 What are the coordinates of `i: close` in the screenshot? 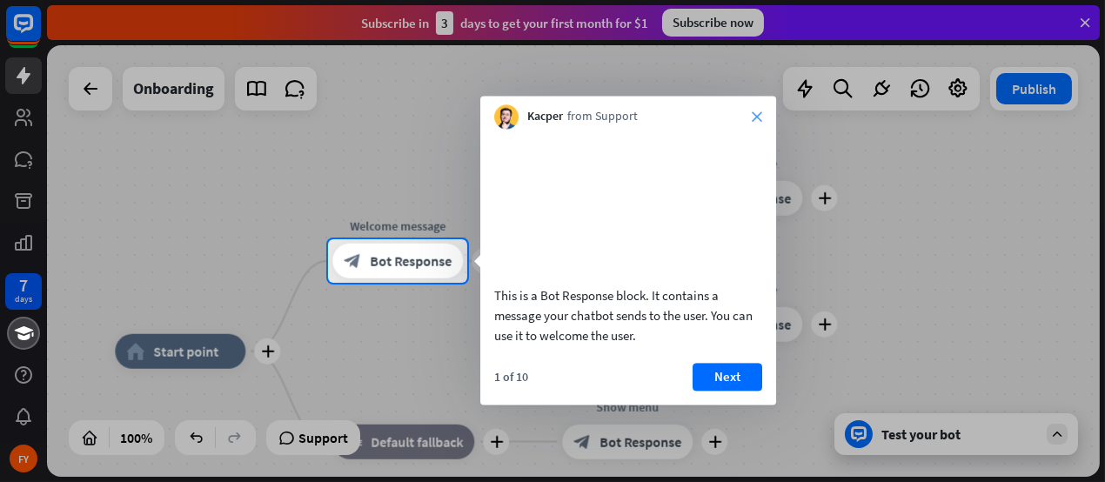 It's located at (757, 117).